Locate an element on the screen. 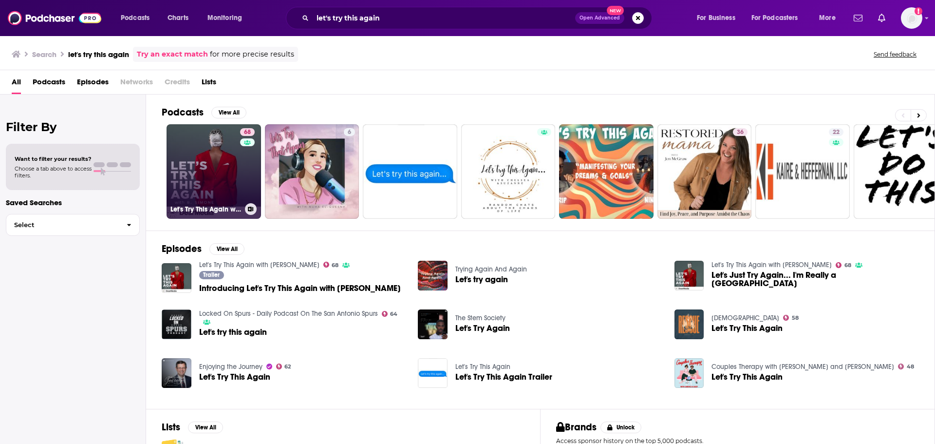 This screenshot has width=935, height=444. span: All is located at coordinates (16, 84).